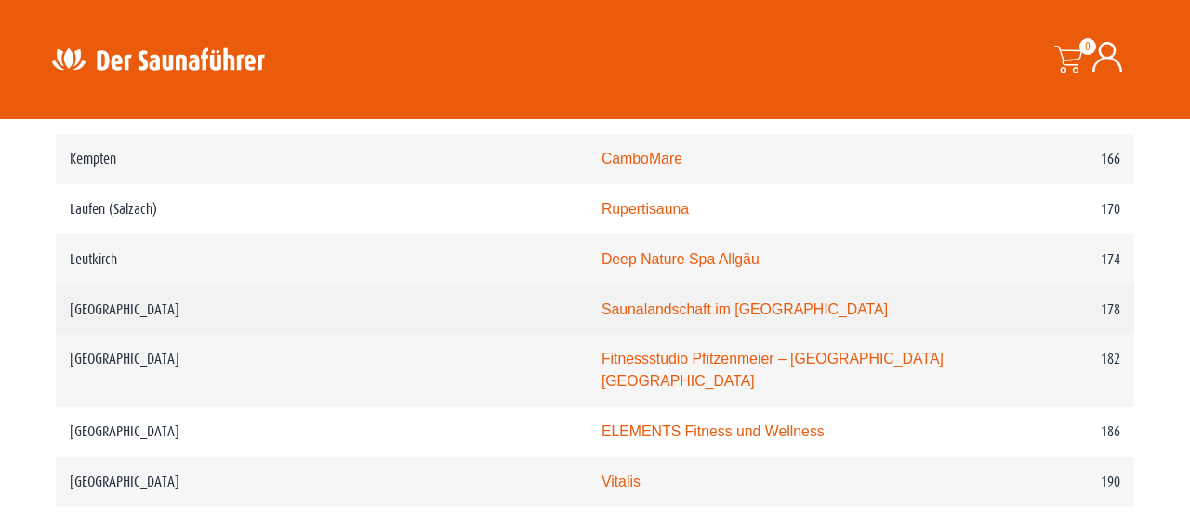 Image resolution: width=1190 pixels, height=520 pixels. I want to click on td: Laufen (Salzach), so click(322, 209).